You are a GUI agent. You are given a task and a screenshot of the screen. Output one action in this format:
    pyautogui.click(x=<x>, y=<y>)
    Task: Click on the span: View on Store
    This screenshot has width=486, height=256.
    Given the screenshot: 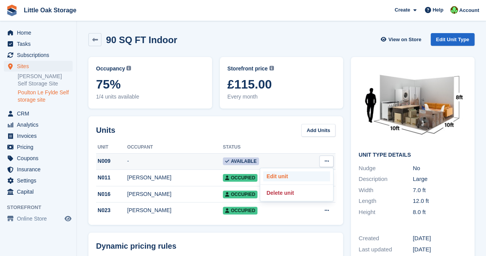 What is the action you would take?
    pyautogui.click(x=405, y=40)
    